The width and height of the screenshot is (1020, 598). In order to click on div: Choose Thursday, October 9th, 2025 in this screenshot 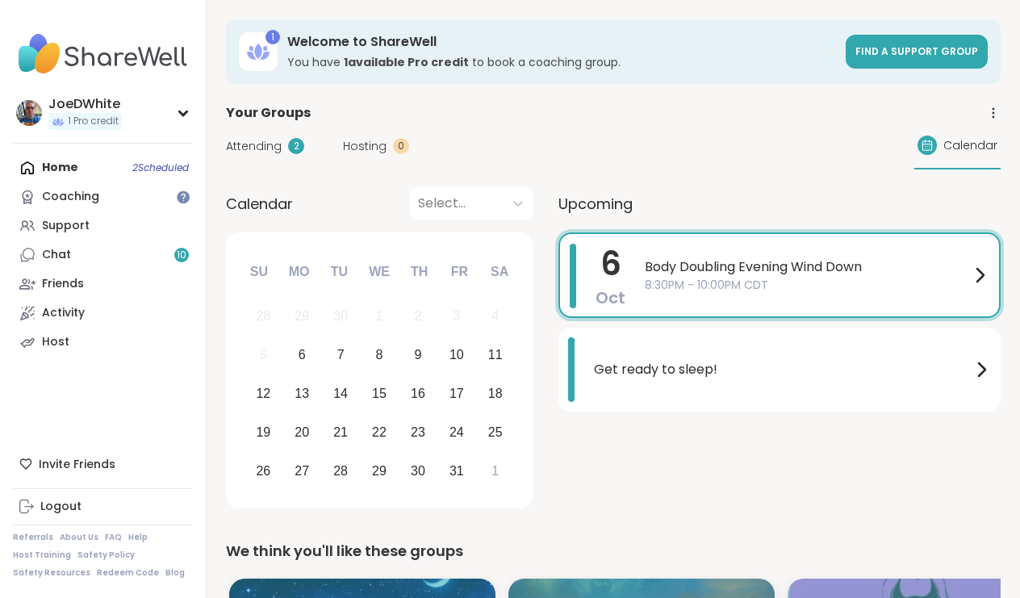, I will do `click(418, 355)`.